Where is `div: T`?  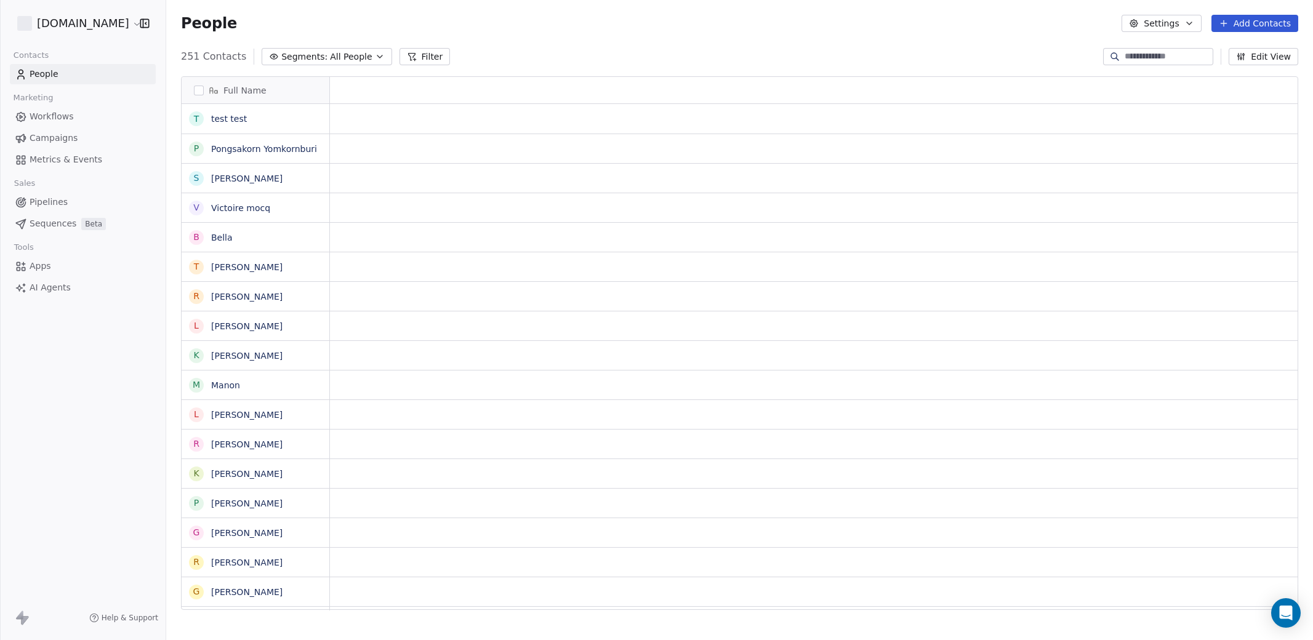 div: T is located at coordinates (196, 267).